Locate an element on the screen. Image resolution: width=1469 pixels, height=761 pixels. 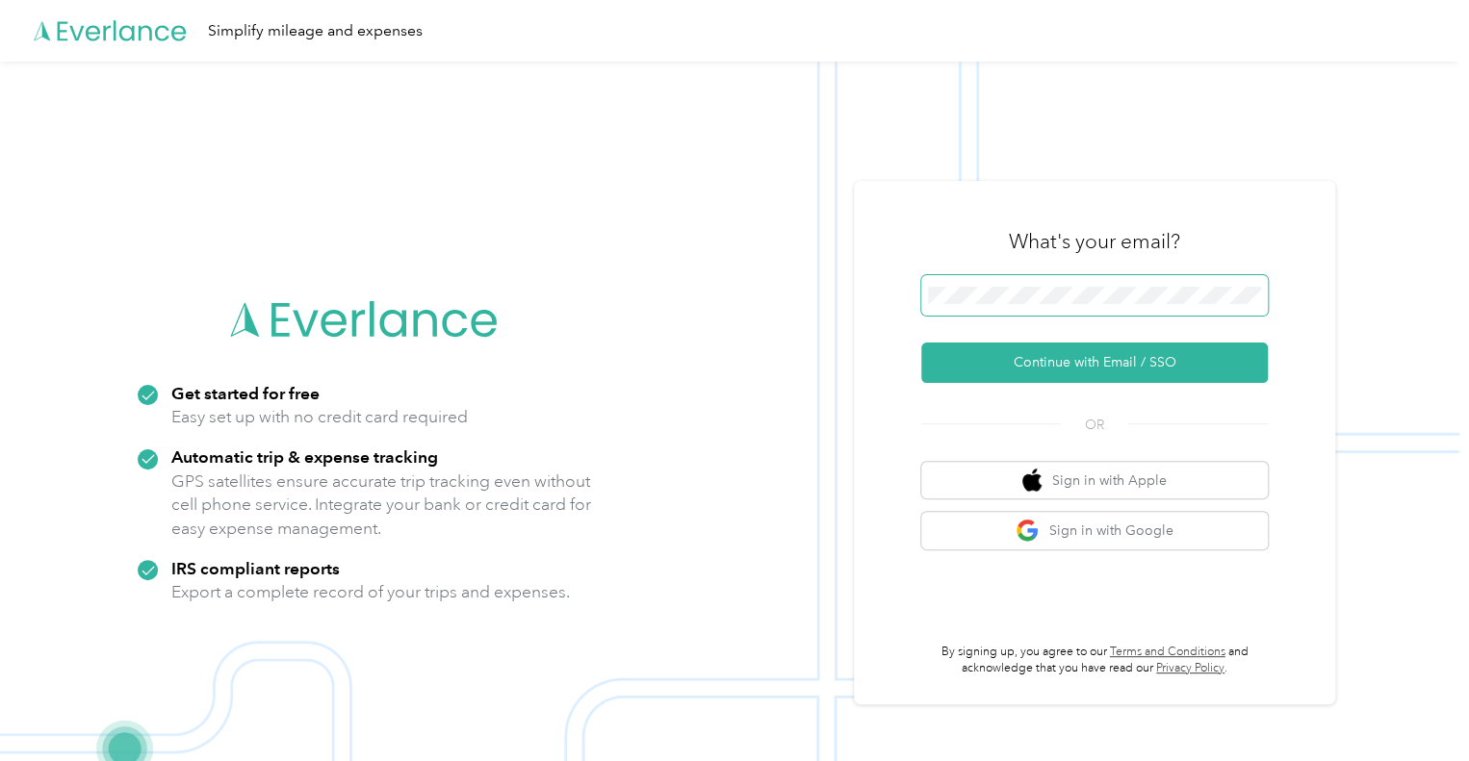
strong: Automatic trip & expense tracking is located at coordinates (304, 456).